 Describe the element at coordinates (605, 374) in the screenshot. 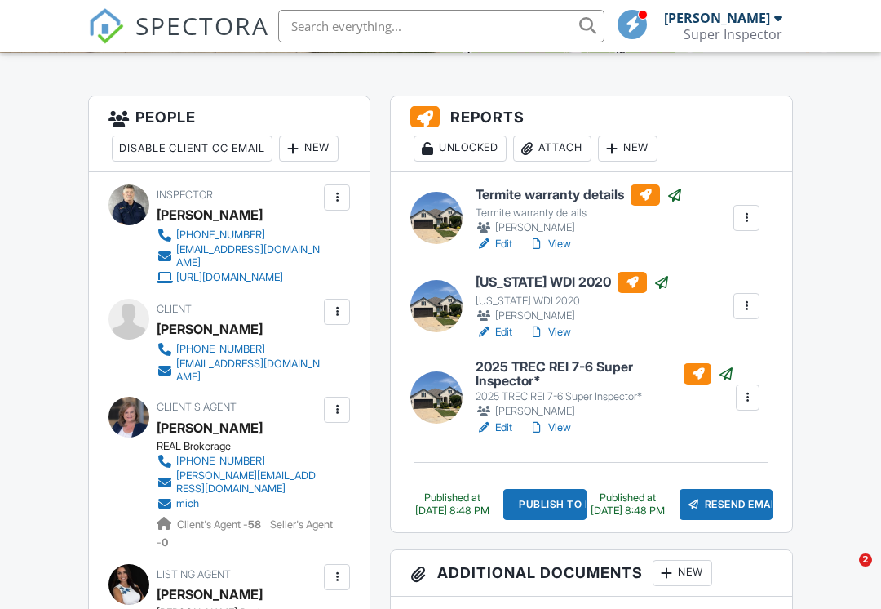

I see `h6: 2025 TREC REI 7-6 Super Inspector*` at that location.